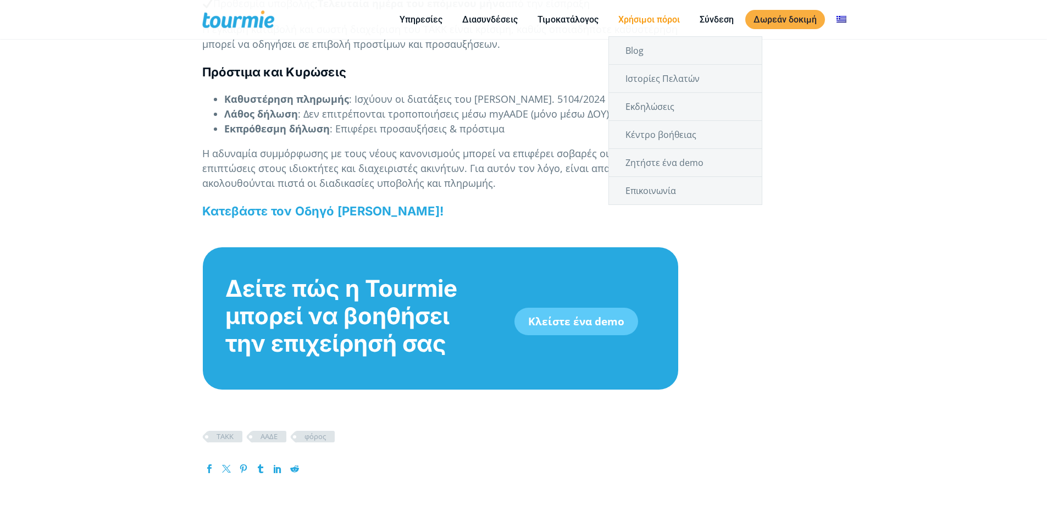  What do you see at coordinates (576, 321) in the screenshot?
I see `a: Κλείστε ένα demo` at bounding box center [576, 321].